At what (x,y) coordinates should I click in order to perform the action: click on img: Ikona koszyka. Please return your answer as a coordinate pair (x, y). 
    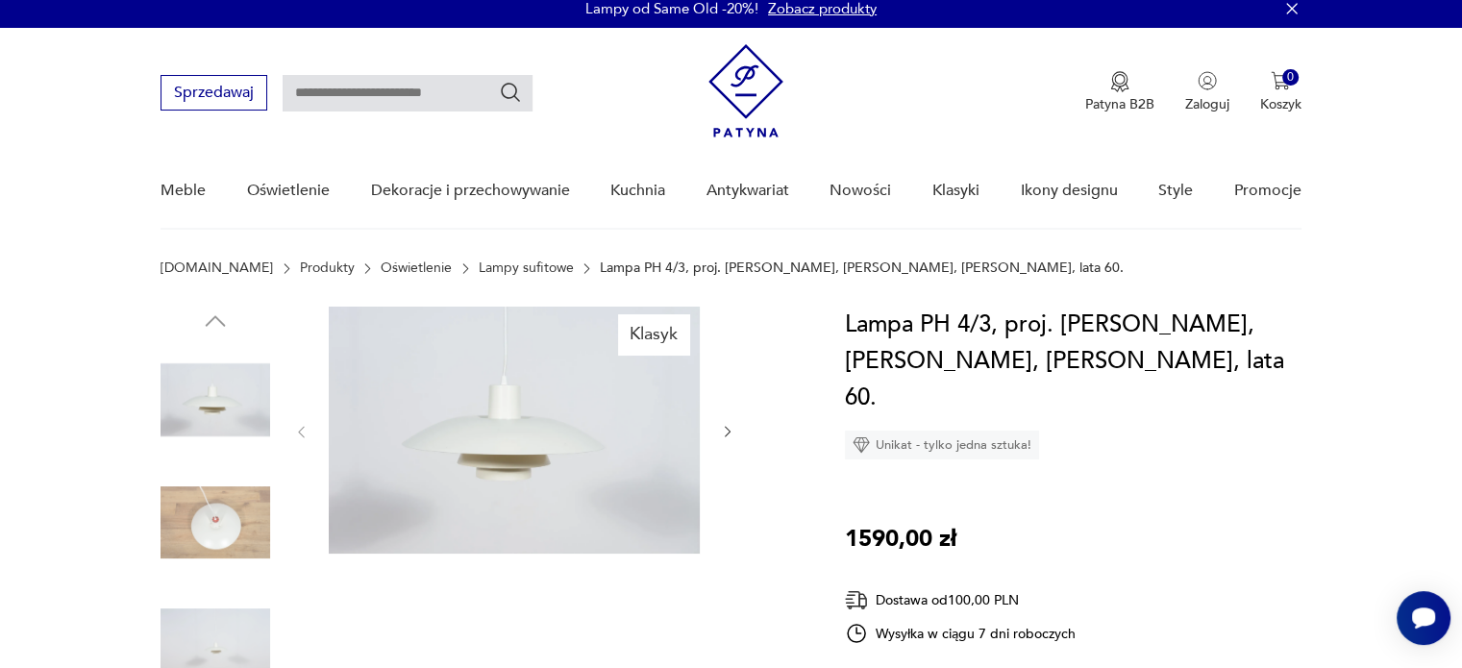
    Looking at the image, I should click on (1280, 81).